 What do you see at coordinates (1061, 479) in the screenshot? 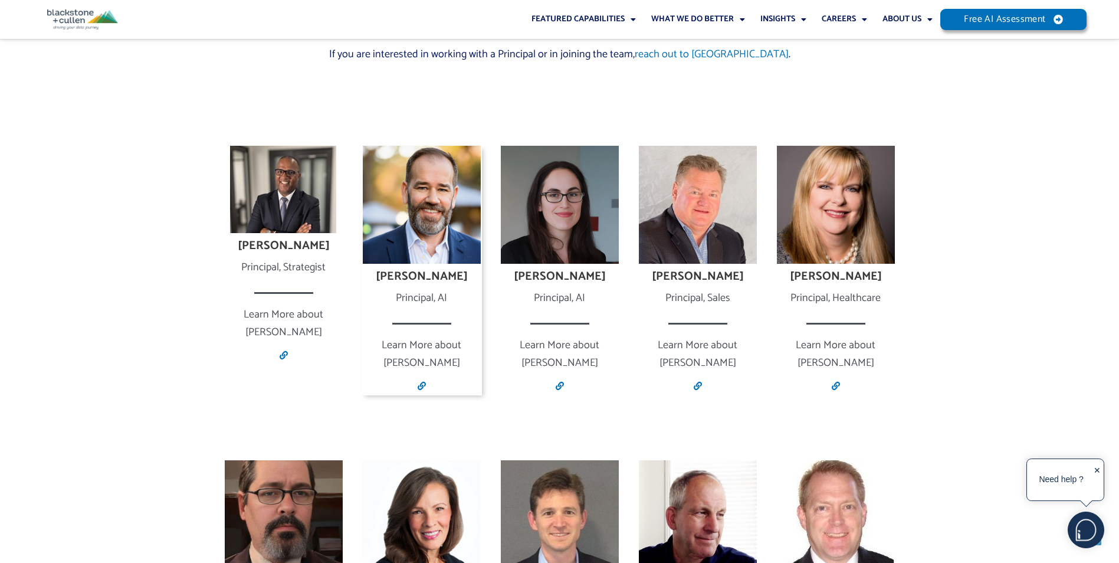
I see `div: Need help ?` at bounding box center [1061, 479].